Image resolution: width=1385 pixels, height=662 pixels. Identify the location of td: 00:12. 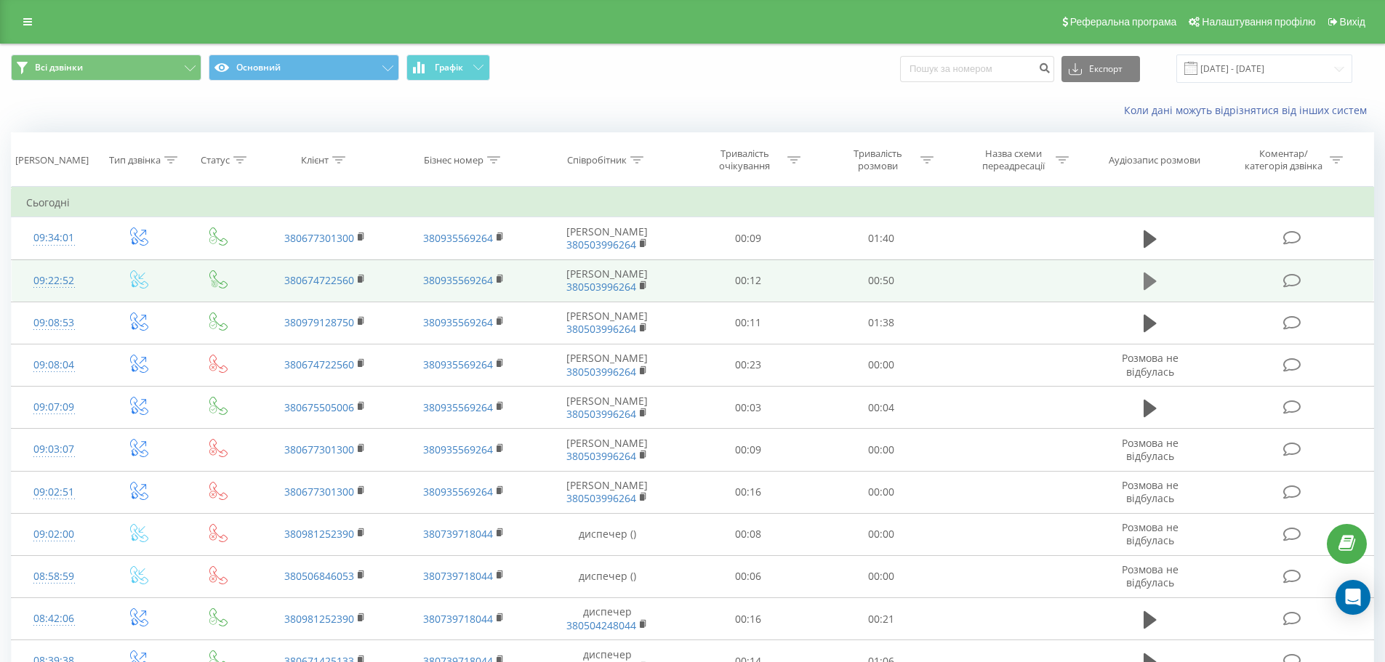
(748, 281).